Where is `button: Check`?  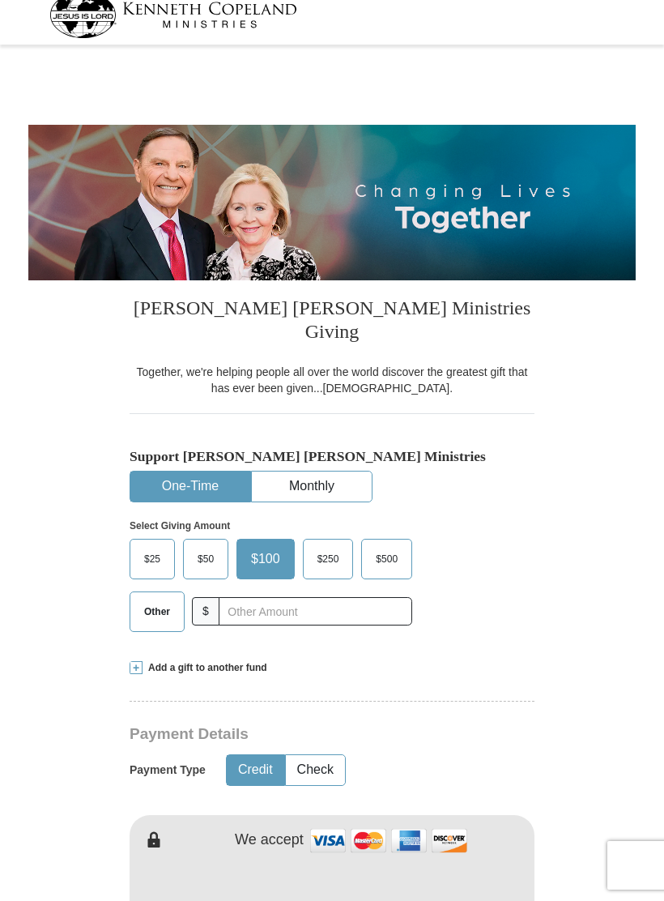
button: Check is located at coordinates (315, 770).